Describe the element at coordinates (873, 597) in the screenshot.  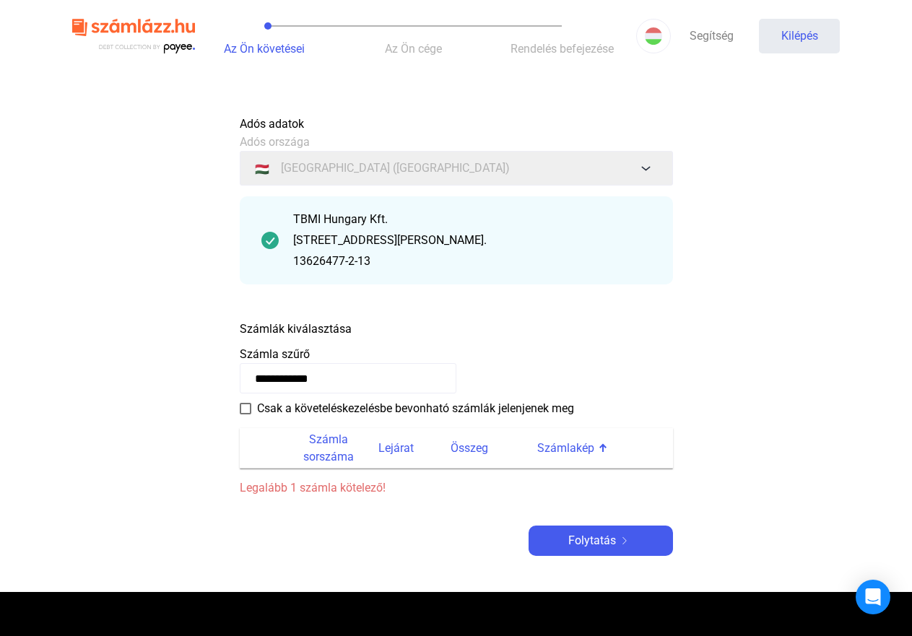
I see `div: Intercom Messenger megnyitása` at that location.